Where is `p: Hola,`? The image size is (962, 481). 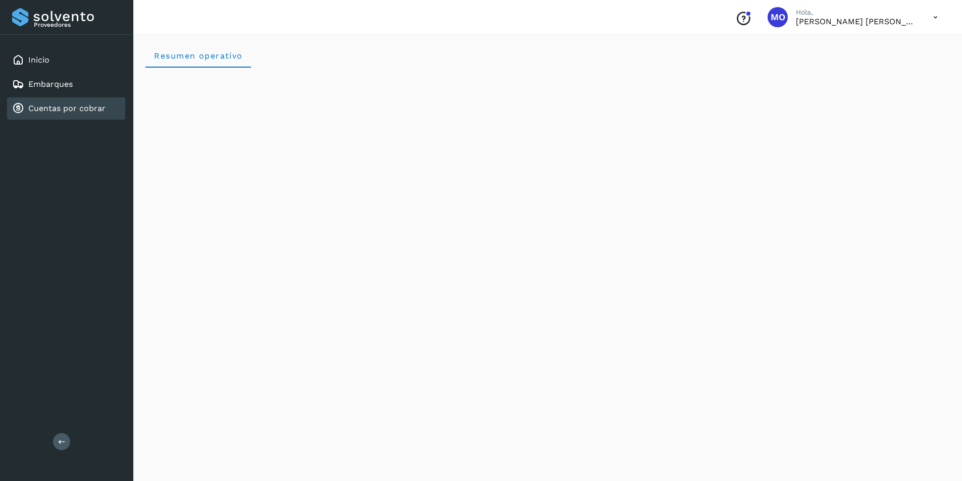 p: Hola, is located at coordinates (856, 12).